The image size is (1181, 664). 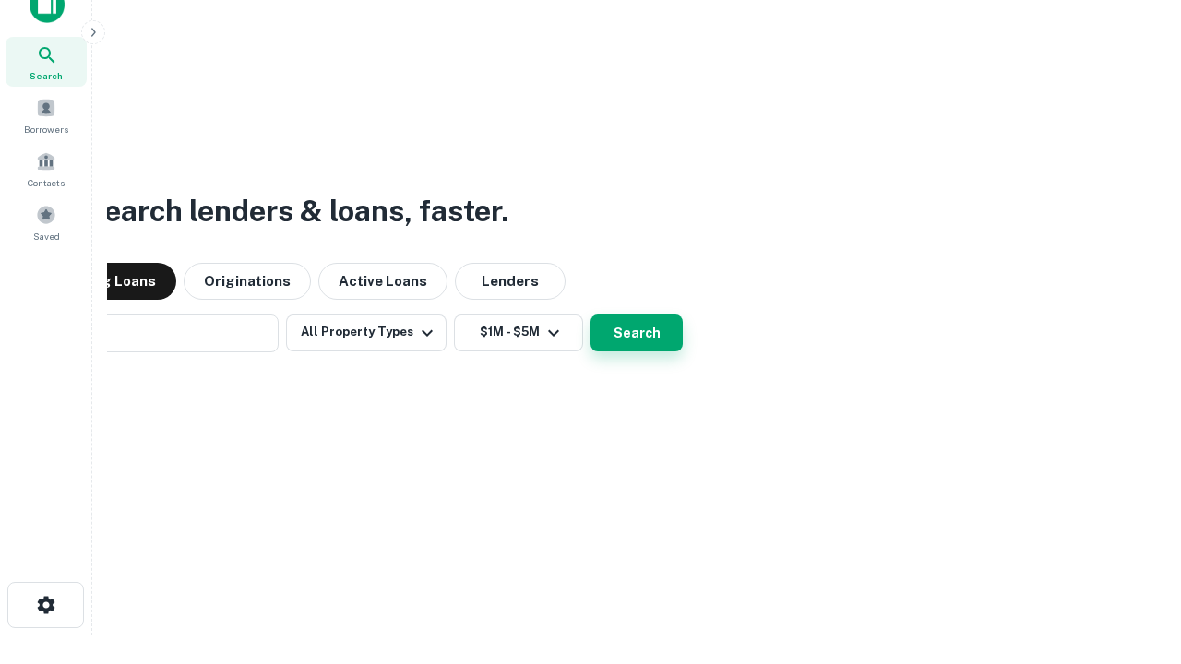 What do you see at coordinates (366, 333) in the screenshot?
I see `button: All Property Types` at bounding box center [366, 333].